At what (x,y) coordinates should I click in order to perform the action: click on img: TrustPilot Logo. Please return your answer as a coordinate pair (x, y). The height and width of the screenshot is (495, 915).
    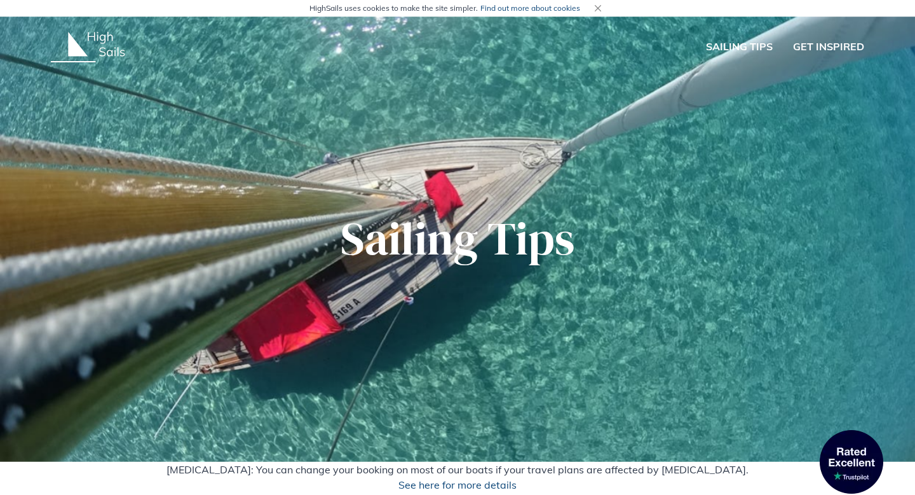
    Looking at the image, I should click on (852, 462).